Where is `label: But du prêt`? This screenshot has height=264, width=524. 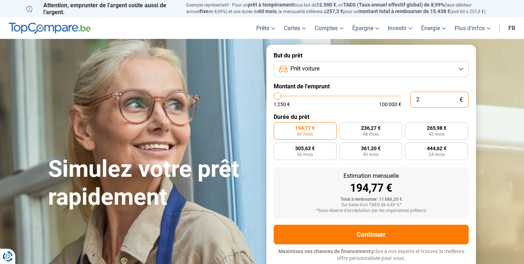 label: But du prêt is located at coordinates (371, 55).